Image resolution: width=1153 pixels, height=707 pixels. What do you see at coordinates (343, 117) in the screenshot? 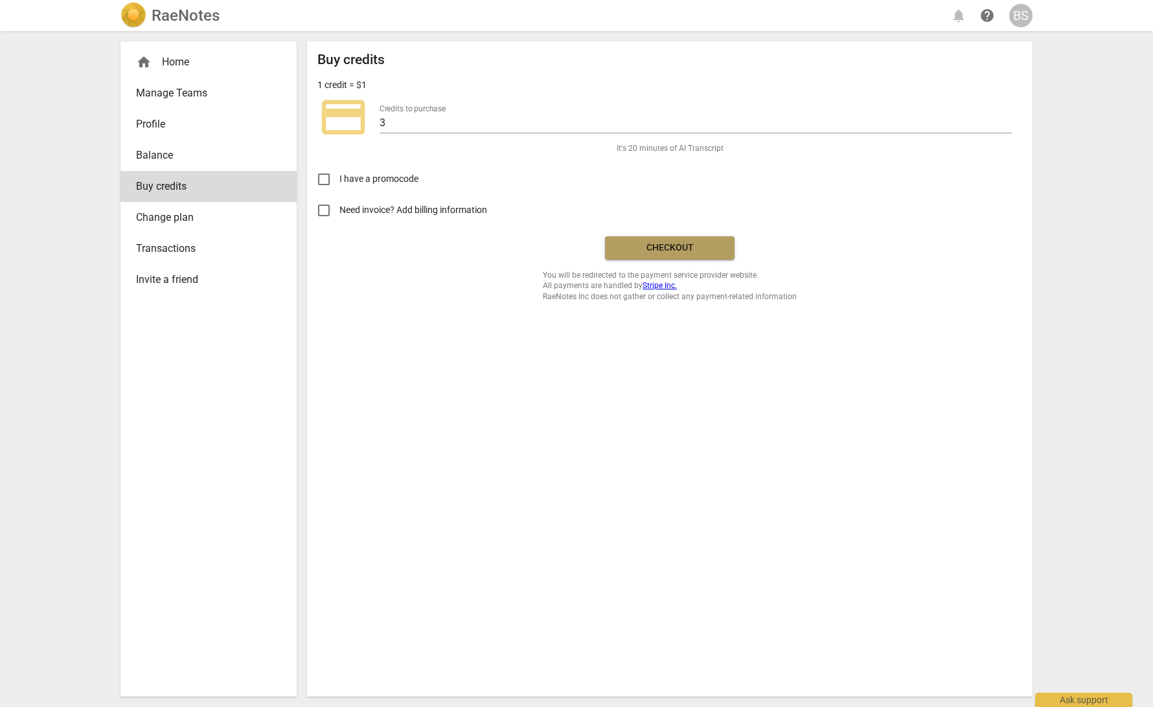
I see `span: credit_card` at bounding box center [343, 117].